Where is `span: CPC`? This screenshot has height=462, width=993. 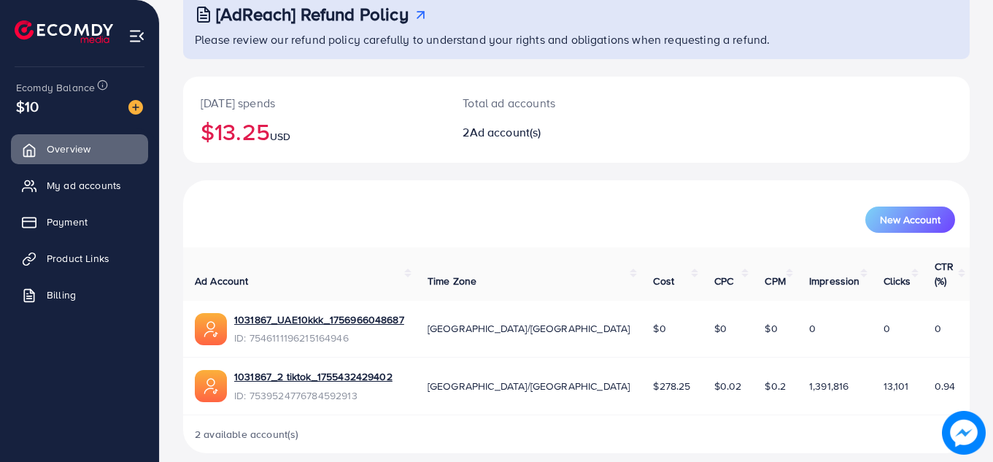 span: CPC is located at coordinates (724, 281).